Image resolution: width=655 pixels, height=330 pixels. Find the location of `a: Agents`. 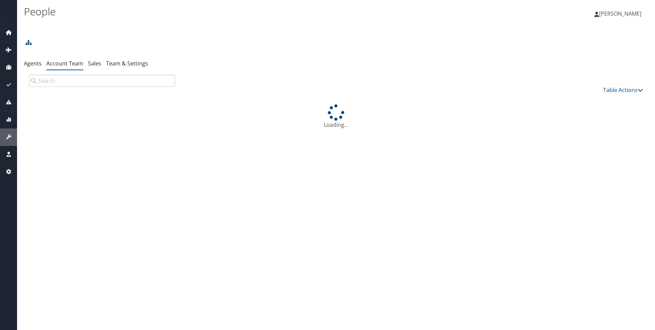

a: Agents is located at coordinates (33, 63).